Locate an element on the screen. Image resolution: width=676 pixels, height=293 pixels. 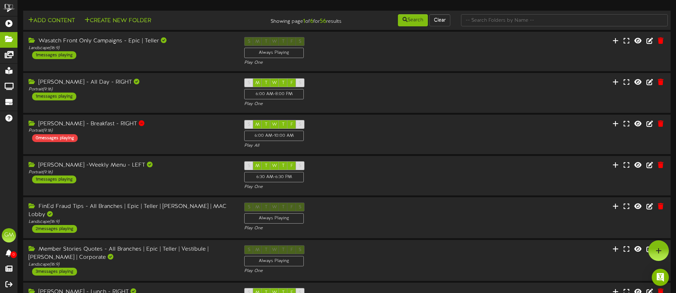
span: 0 is located at coordinates (14, 255).